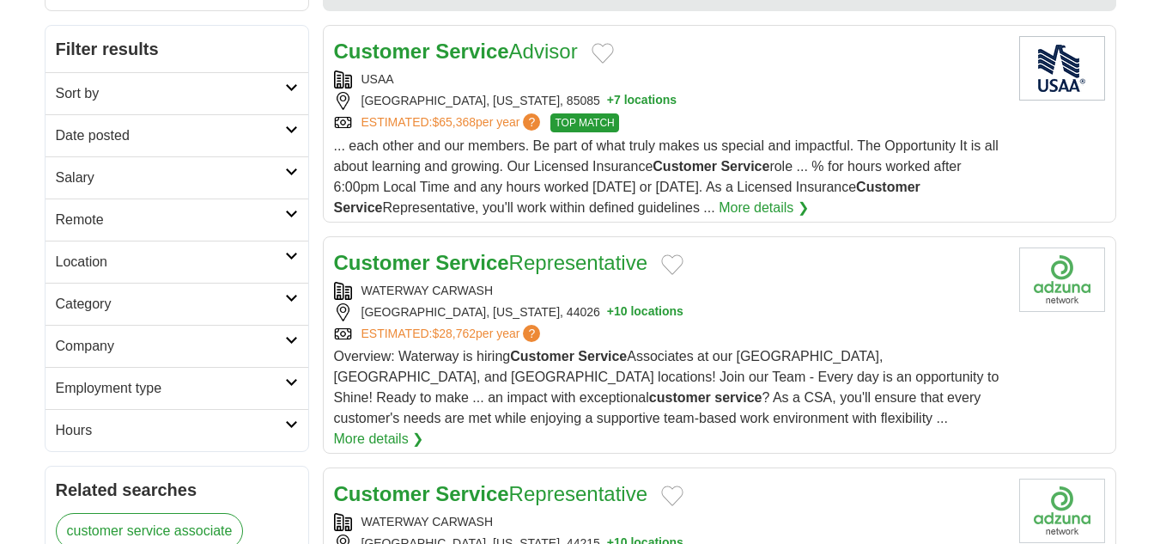 The height and width of the screenshot is (544, 1160). Describe the element at coordinates (584, 123) in the screenshot. I see `span: TOP MATCH` at that location.